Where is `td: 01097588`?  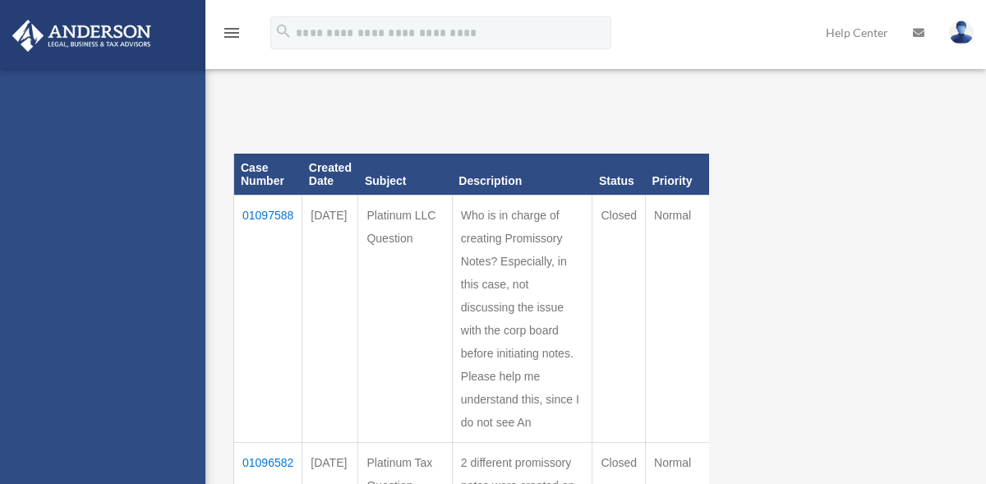 td: 01097588 is located at coordinates (268, 319).